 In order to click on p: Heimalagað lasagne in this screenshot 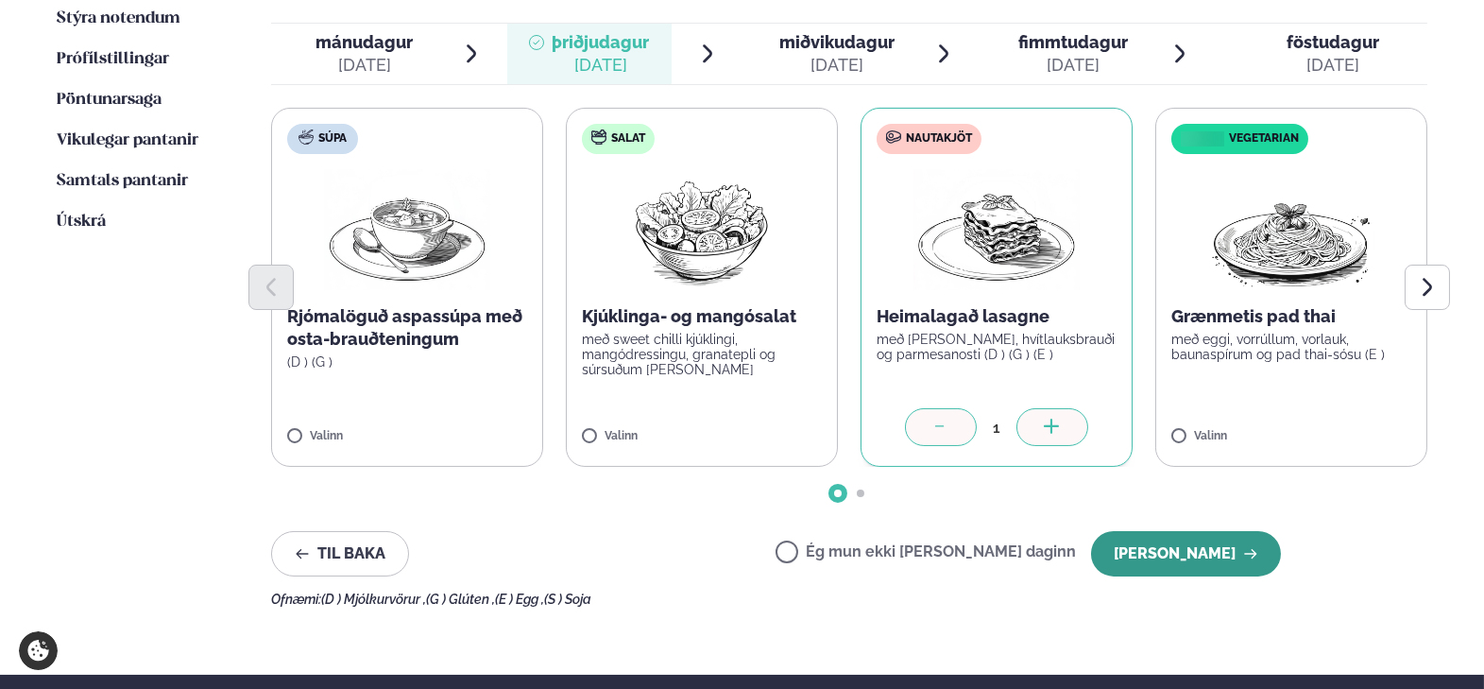, I will do `click(997, 317)`.